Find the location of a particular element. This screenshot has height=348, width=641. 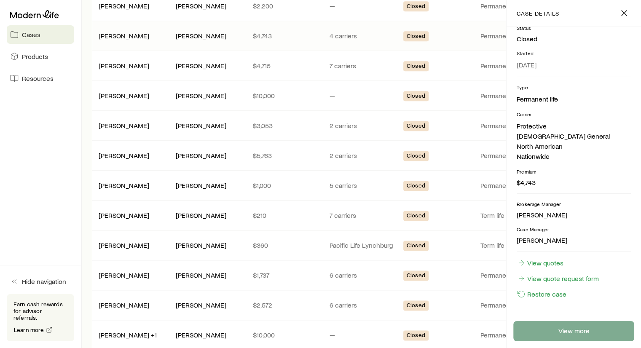

a: Products is located at coordinates (40, 56).